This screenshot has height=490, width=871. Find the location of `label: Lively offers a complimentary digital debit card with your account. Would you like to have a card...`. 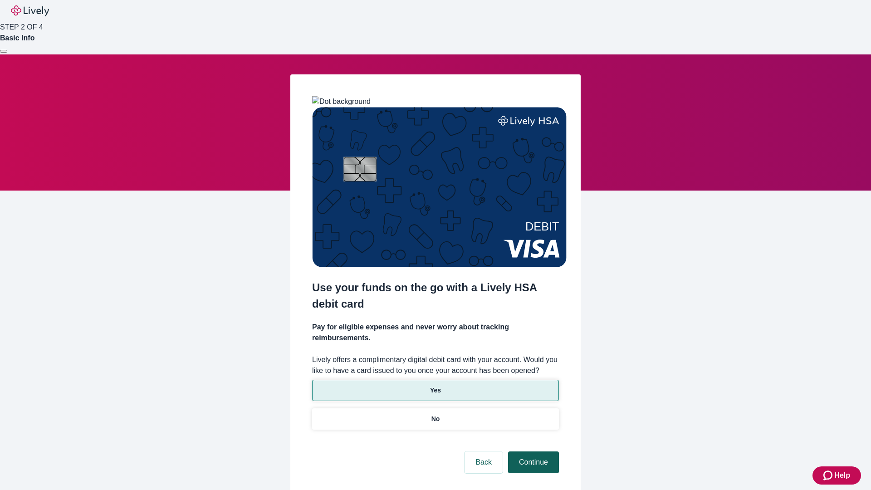

label: Lively offers a complimentary digital debit card with your account. Would you like to have a card... is located at coordinates (436, 365).